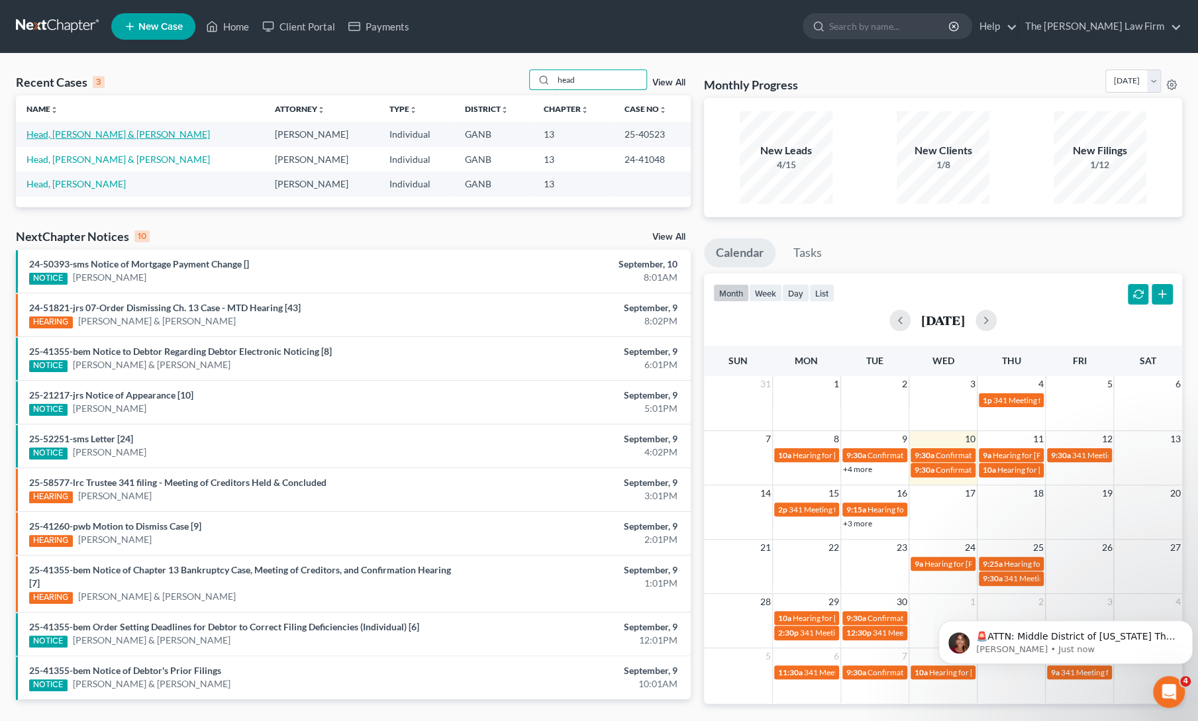  Describe the element at coordinates (645, 109) in the screenshot. I see `a: Case Nounfold_more` at that location.